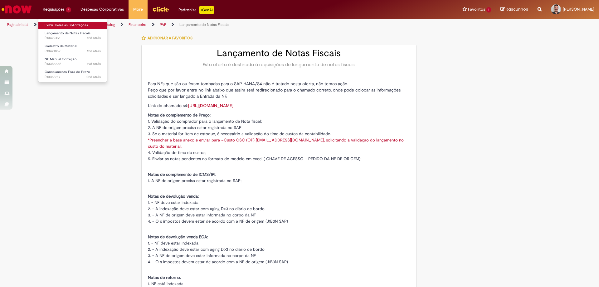 This screenshot has width=599, height=287. I want to click on span: More, so click(138, 9).